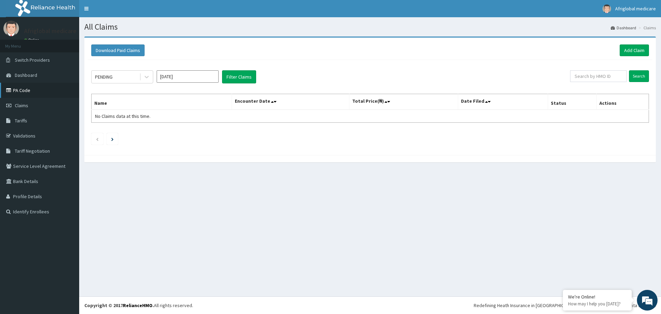  What do you see at coordinates (597, 303) in the screenshot?
I see `p: How may I help you today?` at bounding box center [597, 303].